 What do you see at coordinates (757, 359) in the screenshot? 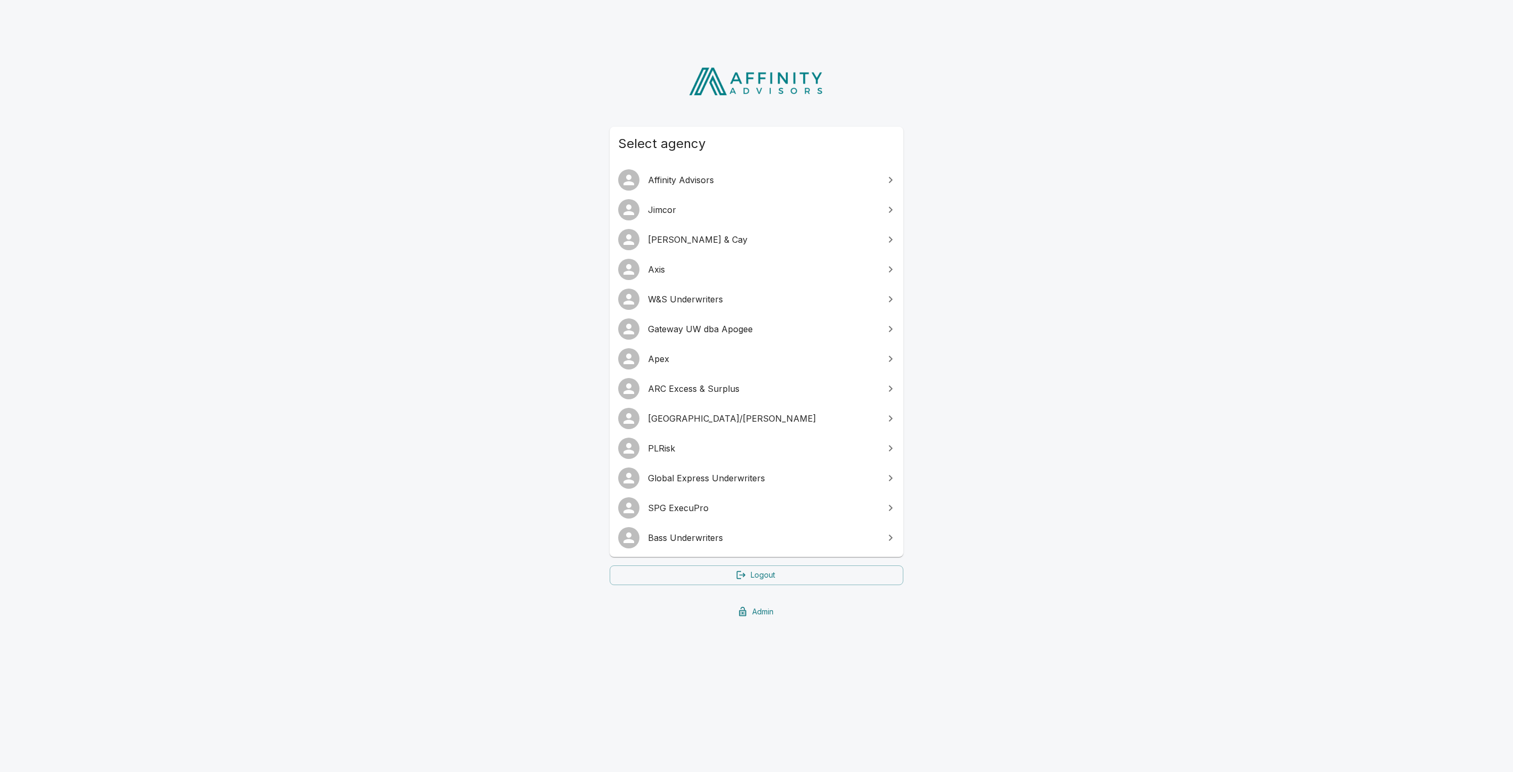
I see `a: Apex` at bounding box center [757, 359].